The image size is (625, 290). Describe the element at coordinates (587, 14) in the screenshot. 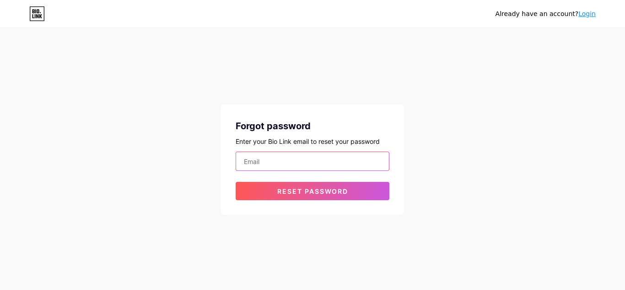

I see `a: Login` at that location.